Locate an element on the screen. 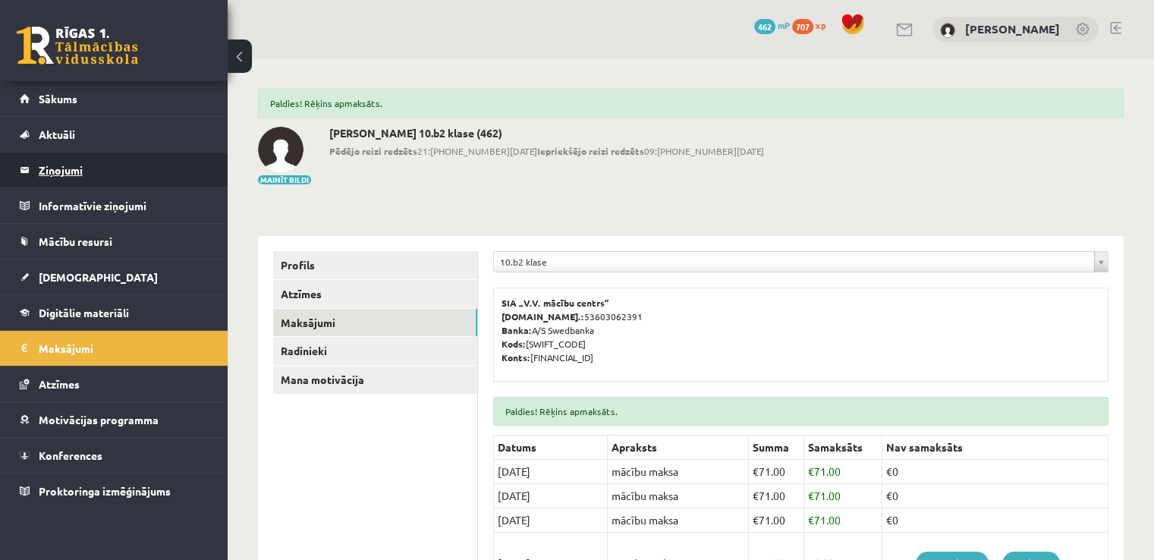 Image resolution: width=1154 pixels, height=560 pixels. span: 10.b2 klase is located at coordinates (793, 262).